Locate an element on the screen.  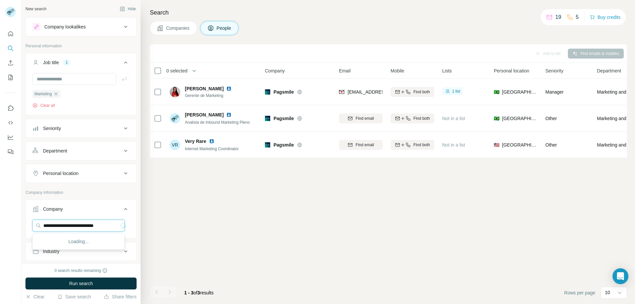
button: Department is located at coordinates (81, 151).